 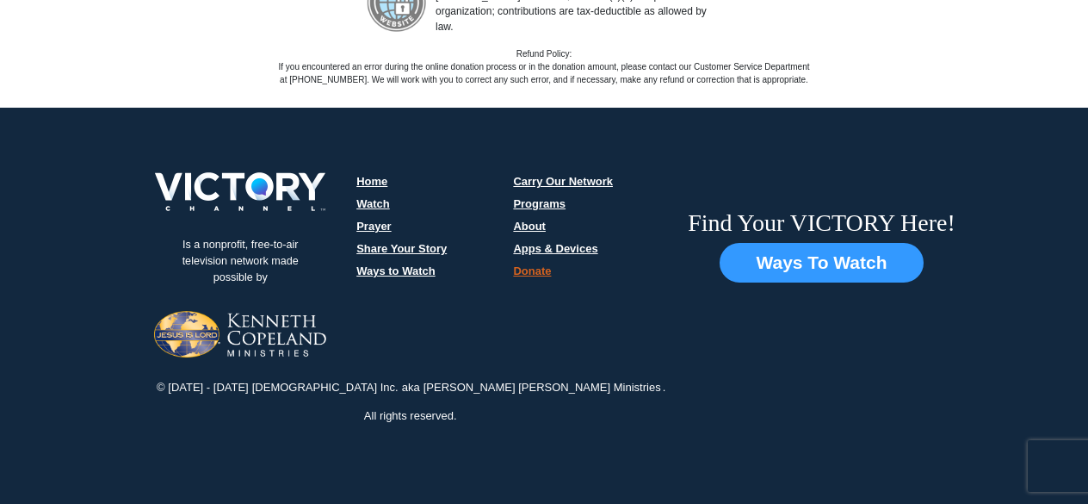 I want to click on a: Ways To Watch, so click(x=821, y=263).